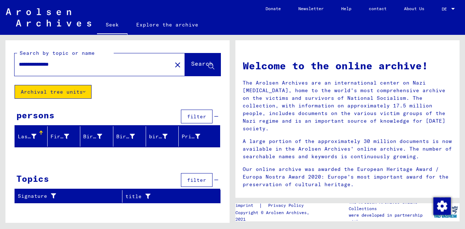 This screenshot has height=229, width=465. Describe the element at coordinates (131, 137) in the screenshot. I see `div: Birth` at that location.